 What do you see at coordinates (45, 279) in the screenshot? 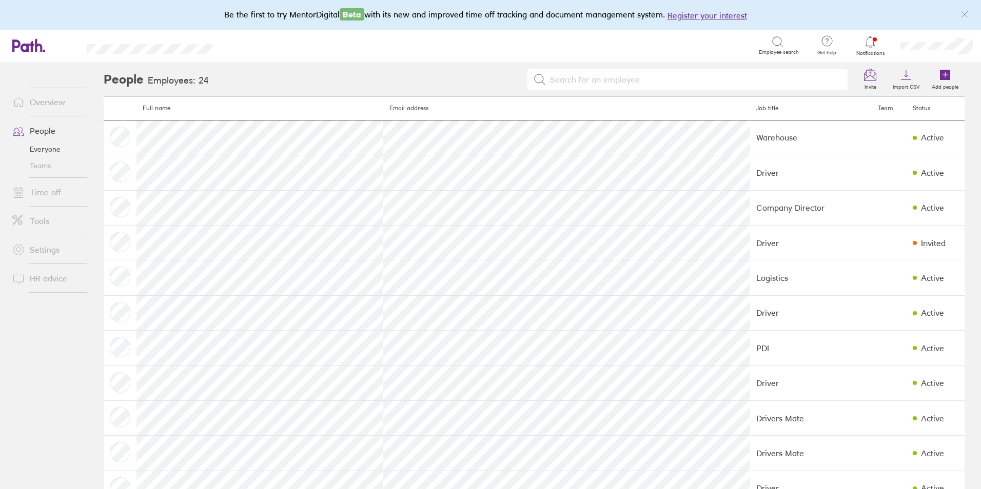
I see `a: HR advice` at bounding box center [45, 279].